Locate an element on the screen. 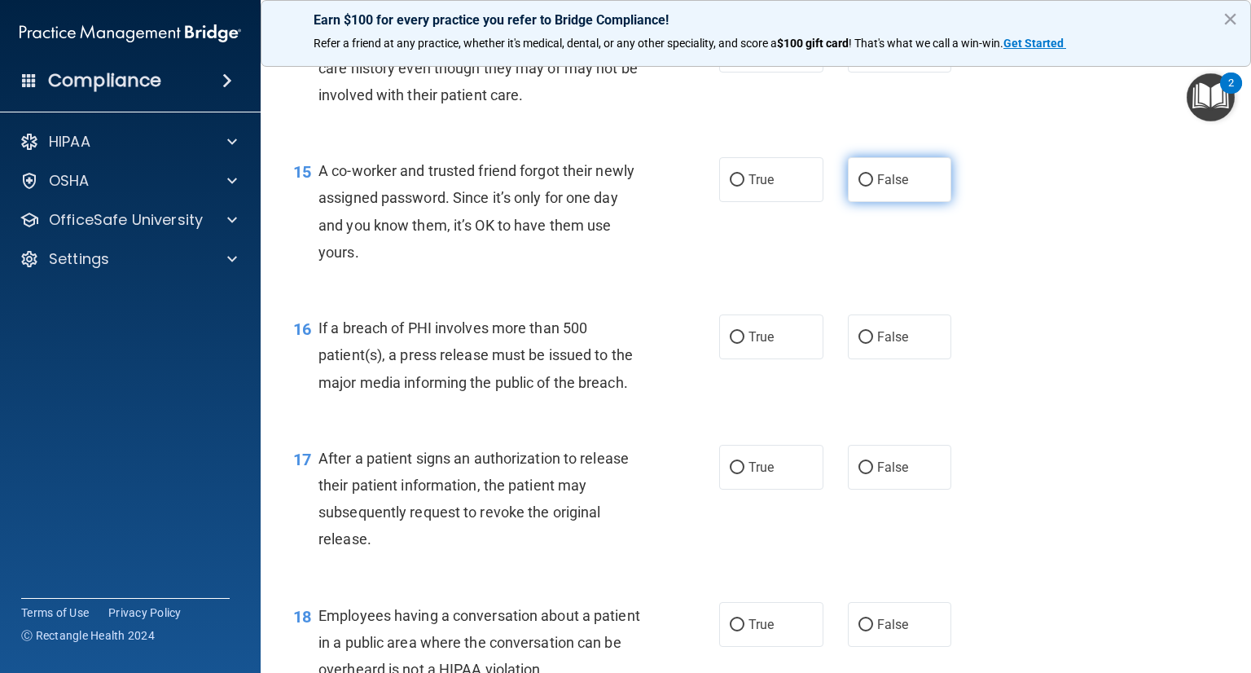 Image resolution: width=1251 pixels, height=673 pixels. span: Ⓒ Rectangle Health 2024 is located at coordinates (88, 635).